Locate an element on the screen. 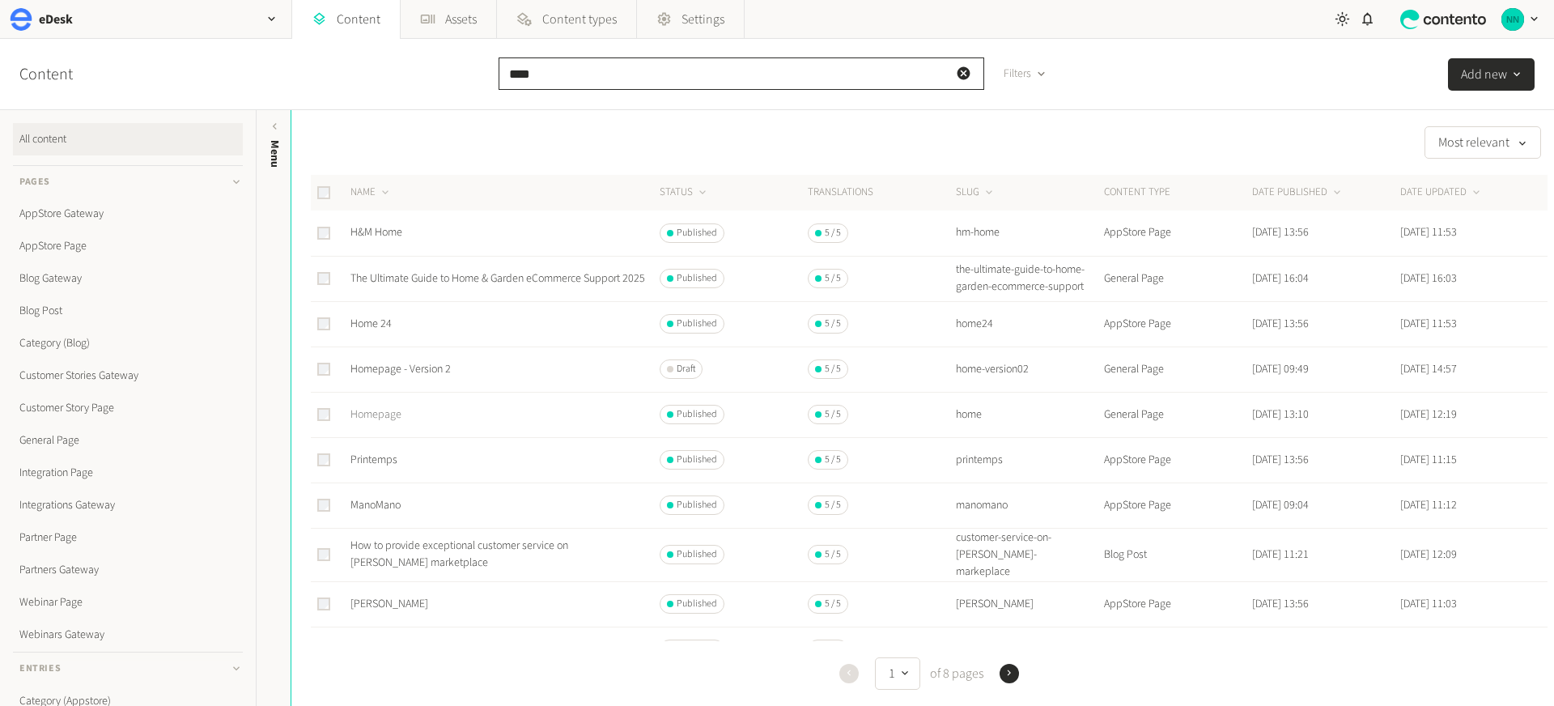 This screenshot has width=1554, height=706. td: home24 is located at coordinates (1029, 324).